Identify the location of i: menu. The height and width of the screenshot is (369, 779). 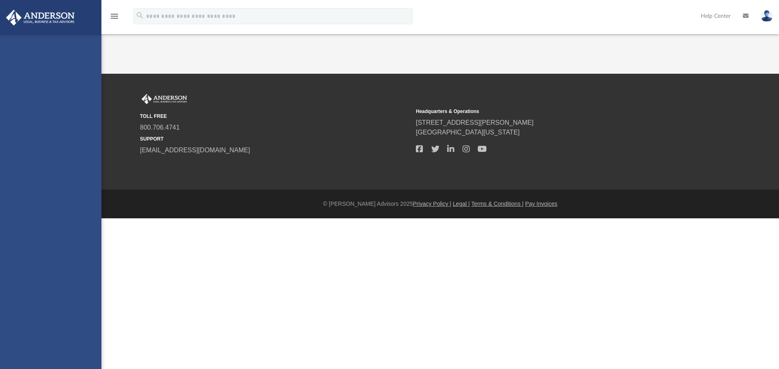
(114, 16).